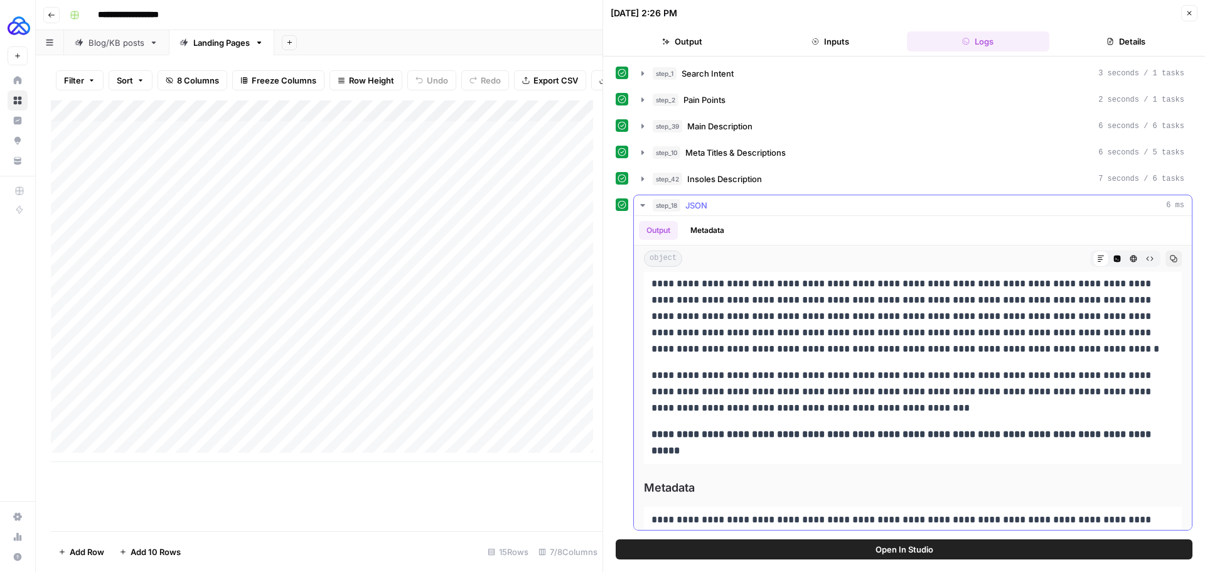 The height and width of the screenshot is (572, 1205). What do you see at coordinates (18, 100) in the screenshot?
I see `a: Browse` at bounding box center [18, 100].